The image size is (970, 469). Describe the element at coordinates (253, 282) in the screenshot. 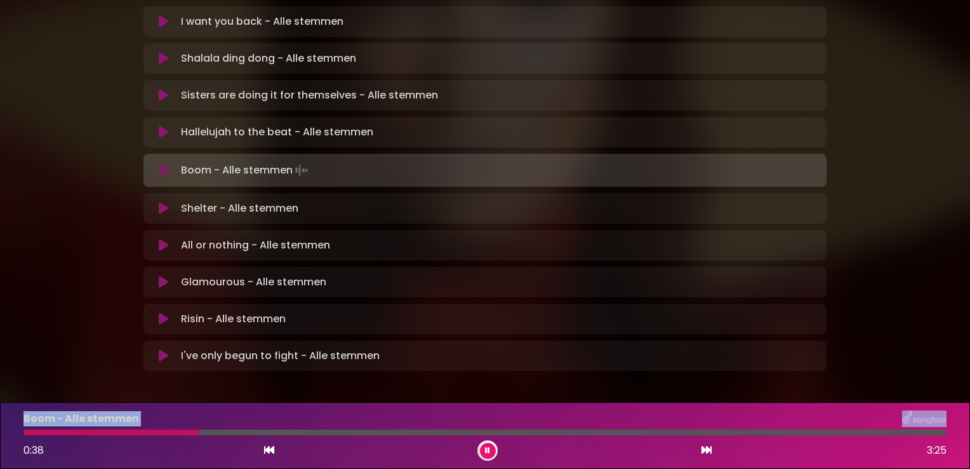

I see `p: Glamourous - Alle stemmen` at that location.